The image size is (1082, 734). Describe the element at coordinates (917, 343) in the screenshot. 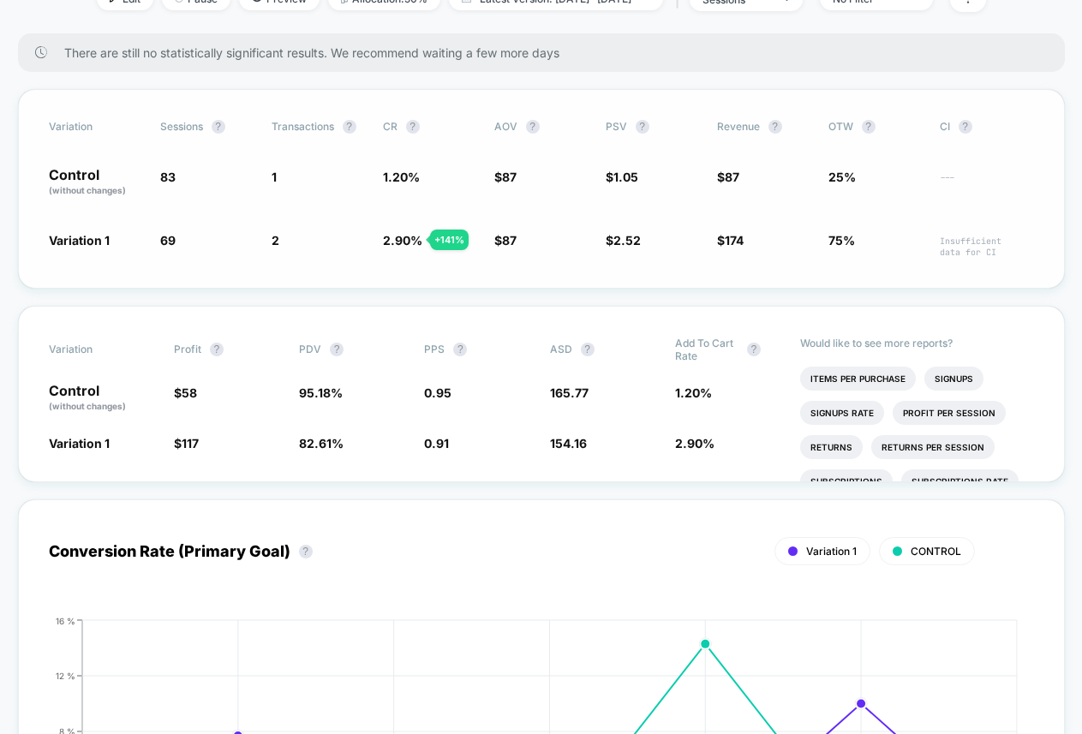

I see `p: Would like to see more reports?` at that location.